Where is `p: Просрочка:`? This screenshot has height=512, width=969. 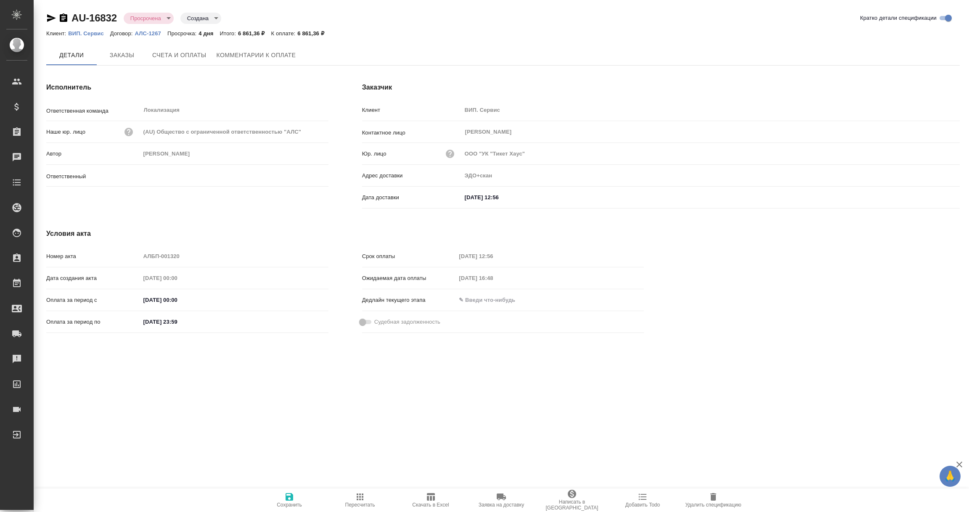
p: Просрочка: is located at coordinates (183, 33).